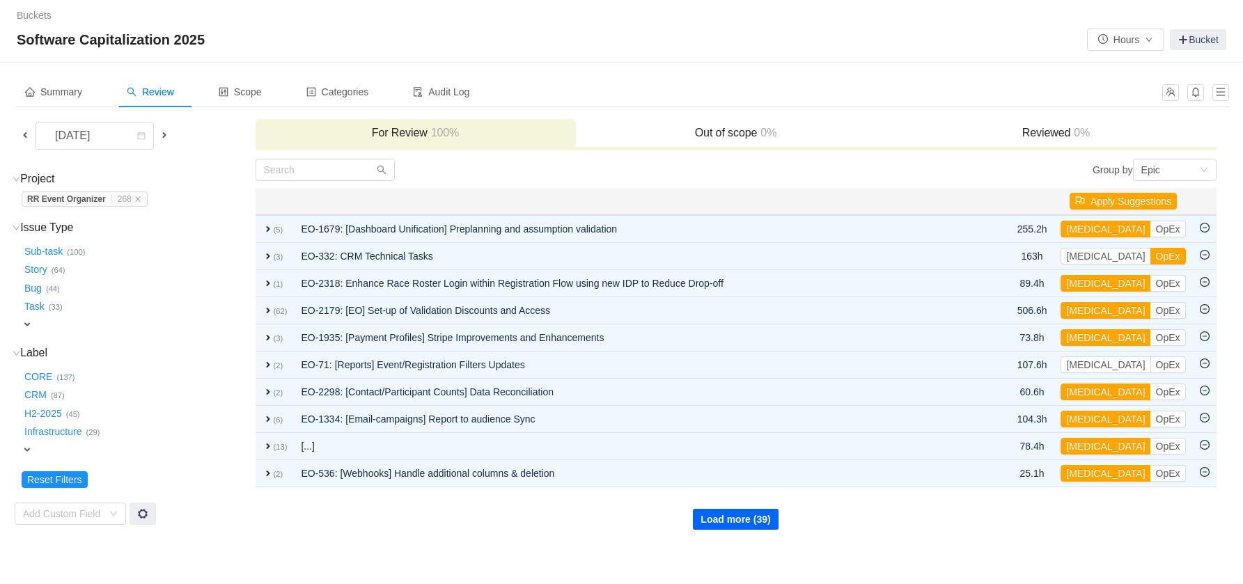  Describe the element at coordinates (138, 179) in the screenshot. I see `h3: Project` at that location.